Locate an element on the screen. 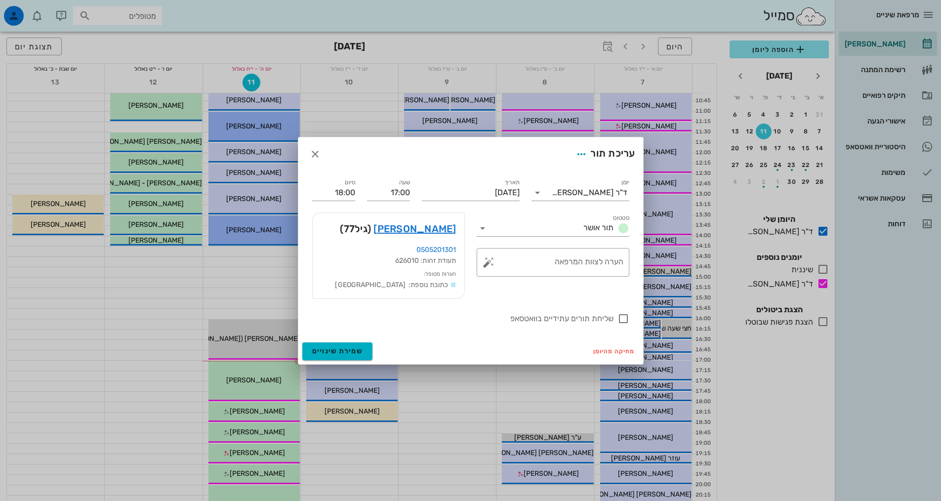 The image size is (941, 501). span: תור אושר is located at coordinates (598, 227).